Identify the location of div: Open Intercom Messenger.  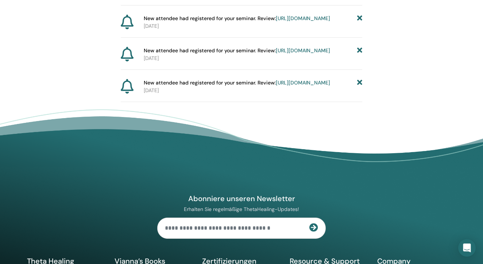
(467, 247).